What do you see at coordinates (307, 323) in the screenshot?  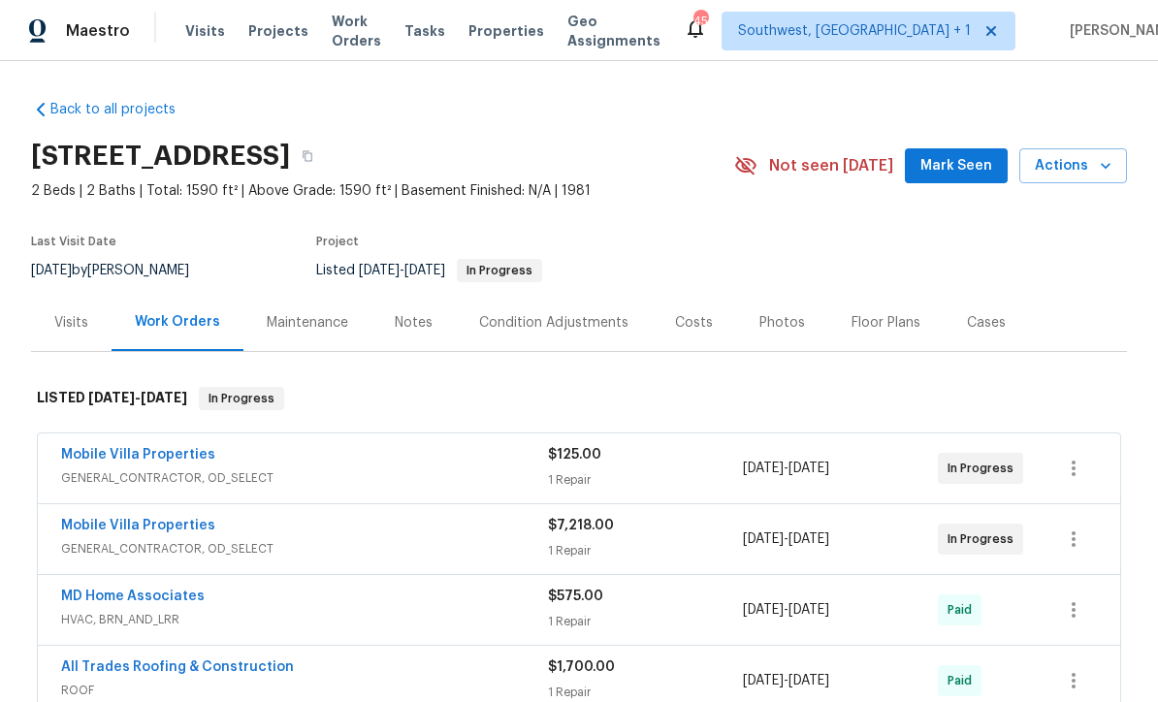 I see `div: Maintenance` at bounding box center [307, 323].